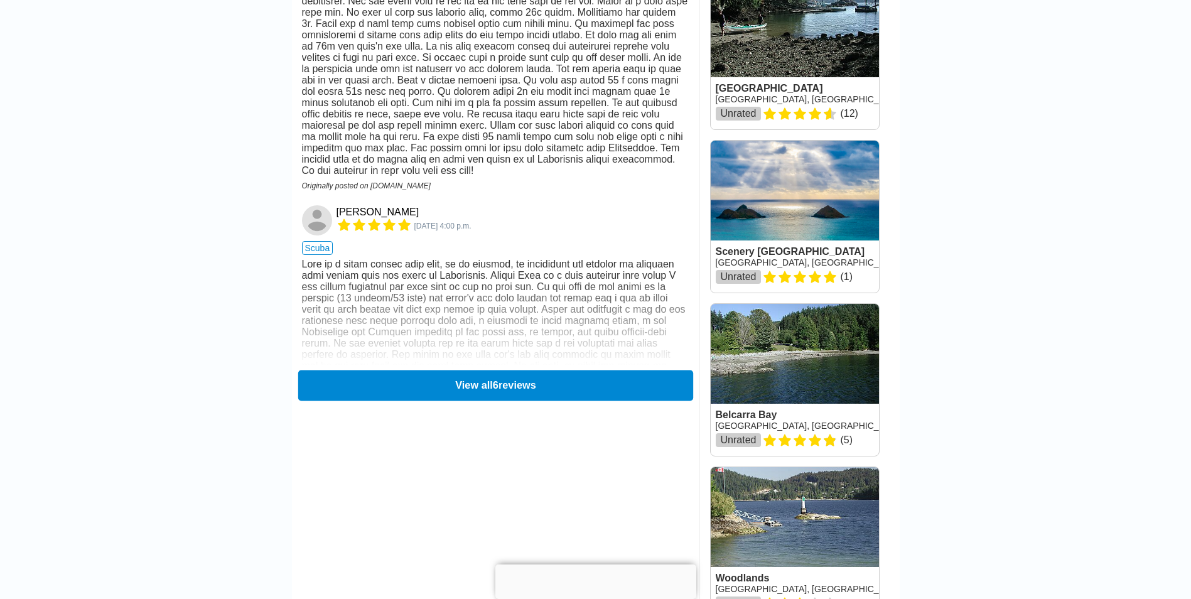  I want to click on span: scuba, so click(318, 248).